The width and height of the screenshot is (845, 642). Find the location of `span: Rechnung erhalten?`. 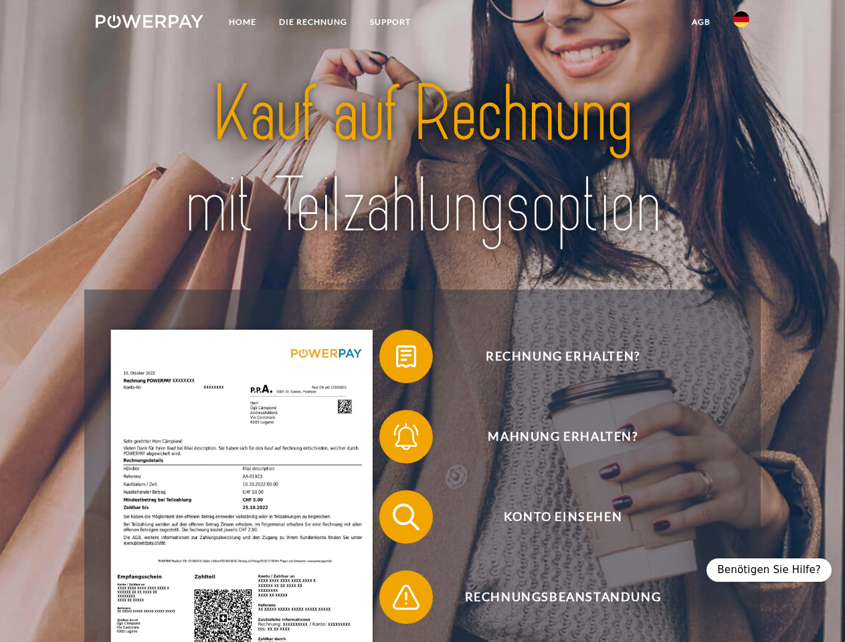

span: Rechnung erhalten? is located at coordinates (562, 356).